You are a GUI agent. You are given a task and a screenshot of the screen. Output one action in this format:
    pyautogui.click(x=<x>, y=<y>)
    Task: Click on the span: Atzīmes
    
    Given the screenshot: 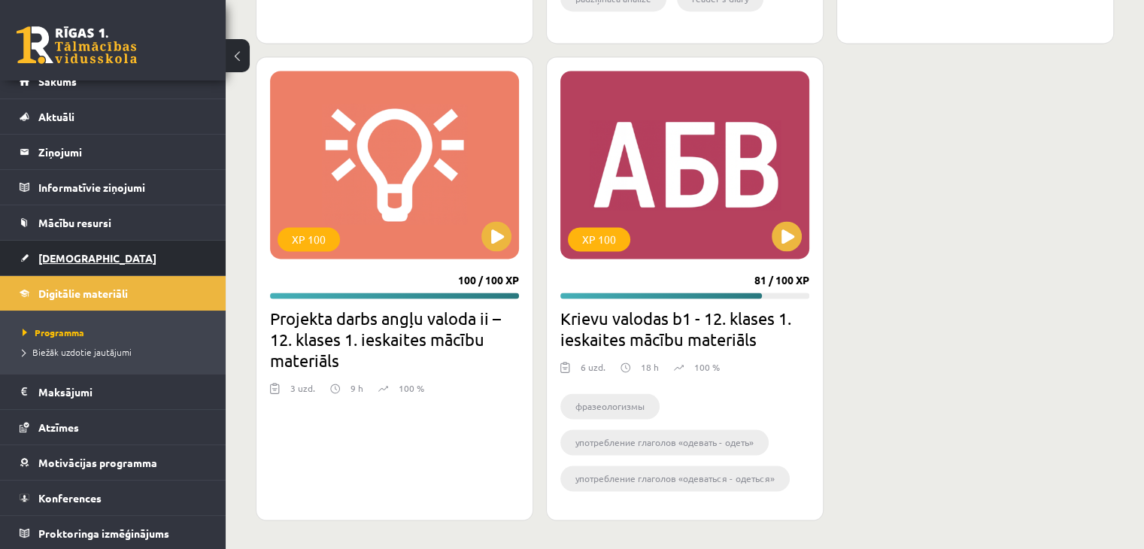 What is the action you would take?
    pyautogui.click(x=59, y=427)
    